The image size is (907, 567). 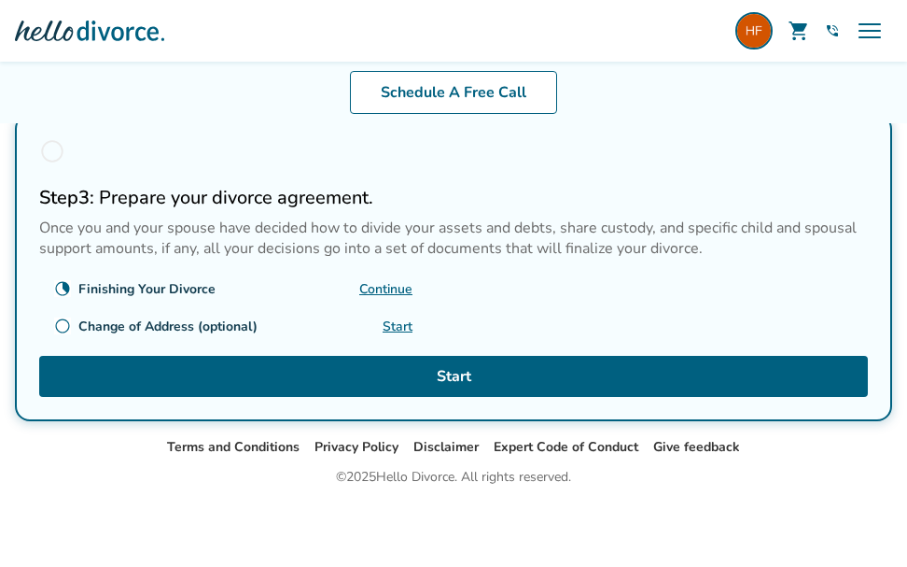 I want to click on div: Change of Address (optional), so click(x=168, y=326).